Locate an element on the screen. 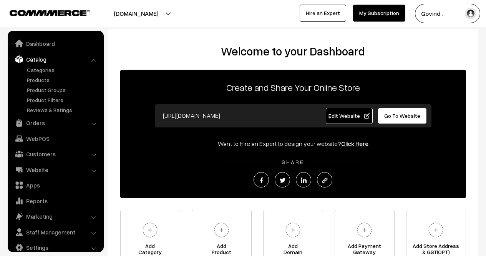  div: Want to Hire an Expert to design your website? is located at coordinates (293, 143).